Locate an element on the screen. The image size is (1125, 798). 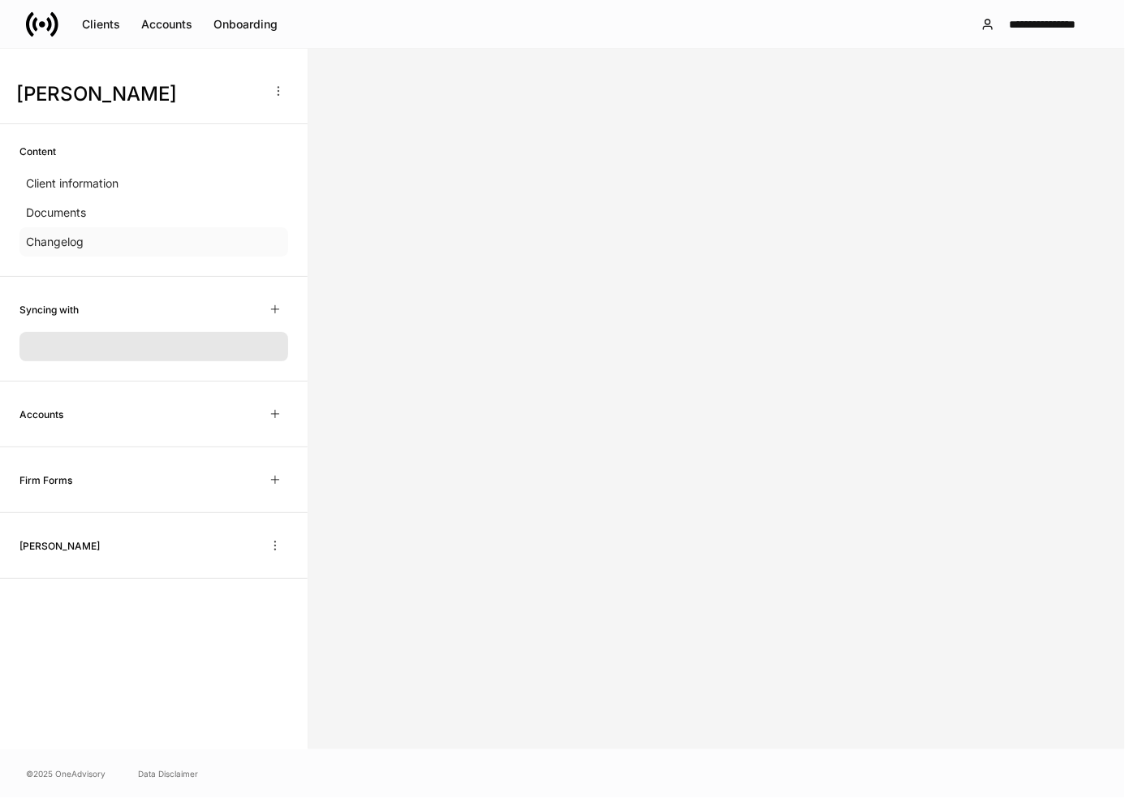
button: Onboarding is located at coordinates (245, 24).